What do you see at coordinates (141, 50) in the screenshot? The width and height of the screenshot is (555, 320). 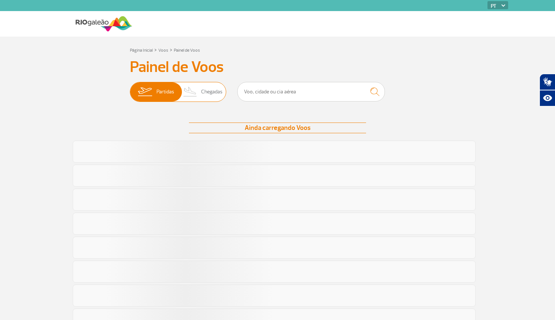 I see `a: Página Inicial` at bounding box center [141, 50].